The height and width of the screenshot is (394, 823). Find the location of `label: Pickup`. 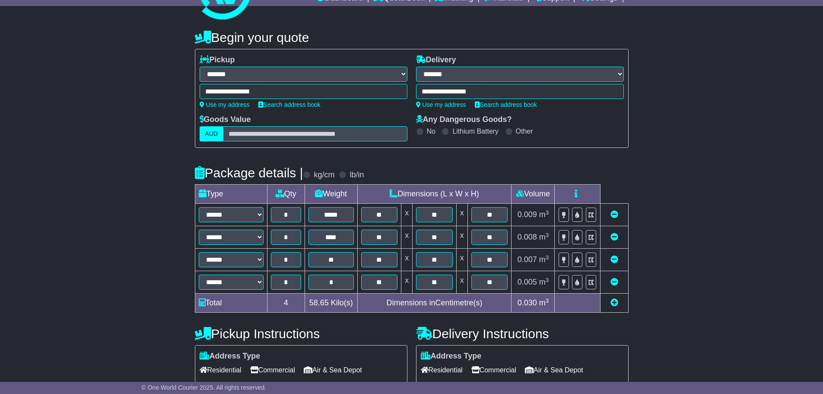

label: Pickup is located at coordinates (217, 60).